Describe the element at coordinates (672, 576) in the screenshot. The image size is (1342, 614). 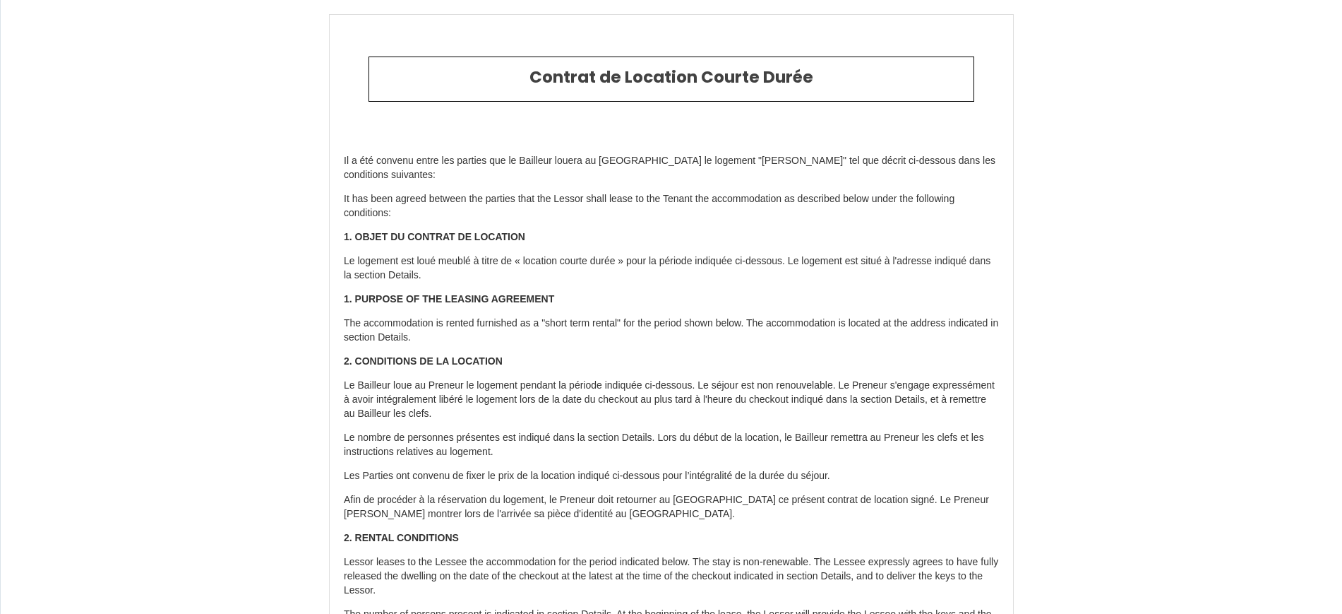
I see `p: Lessor leases to the Lessee the accommodation for the period indicated below. The stay is non-ren...` at that location.